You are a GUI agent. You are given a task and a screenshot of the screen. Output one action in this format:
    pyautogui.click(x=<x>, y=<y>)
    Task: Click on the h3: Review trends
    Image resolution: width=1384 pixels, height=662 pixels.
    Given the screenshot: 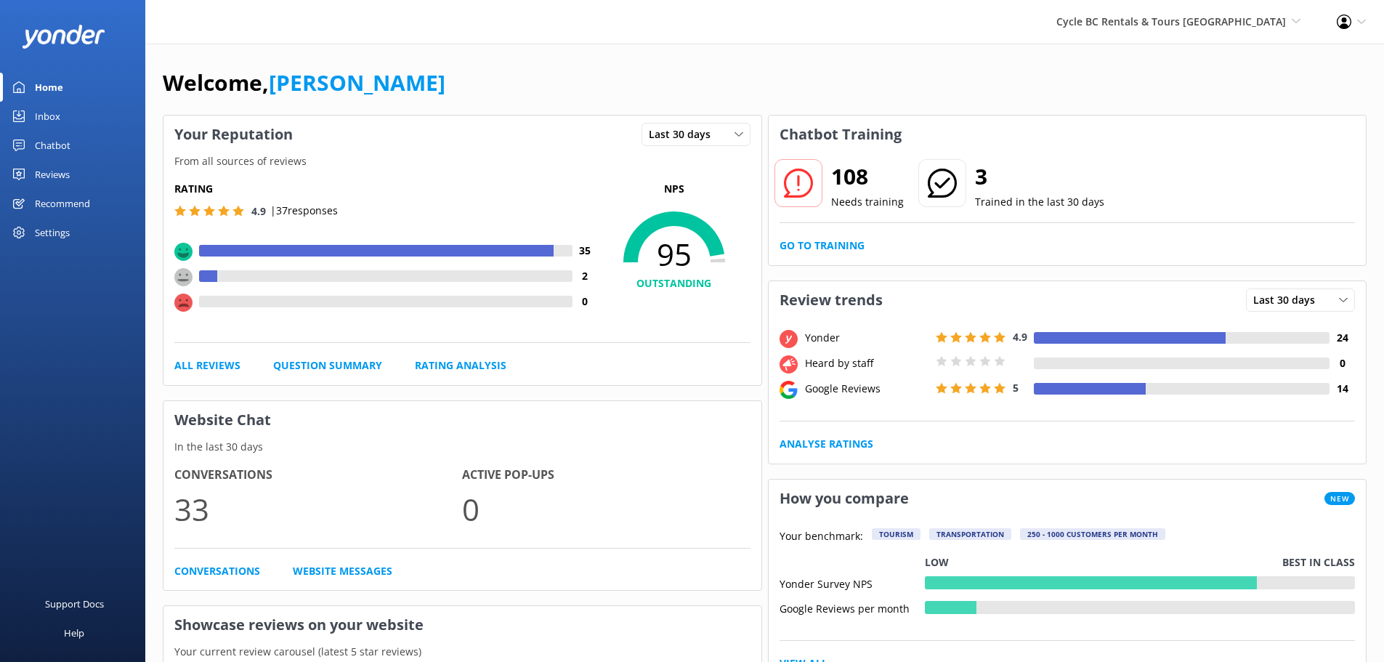 What is the action you would take?
    pyautogui.click(x=831, y=300)
    